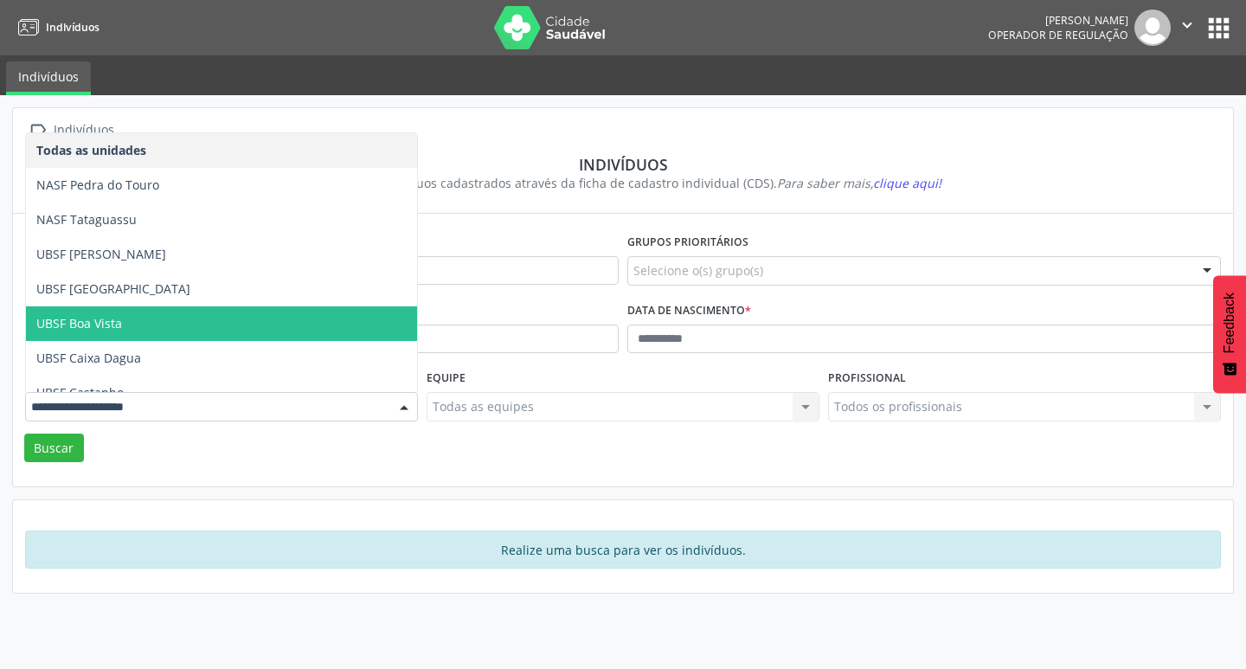 The image size is (1246, 669). What do you see at coordinates (623, 183) in the screenshot?
I see `div: Visualize os indivíduos cadastrados através da ficha de cadastro individual (CDS).` at bounding box center [623, 183].